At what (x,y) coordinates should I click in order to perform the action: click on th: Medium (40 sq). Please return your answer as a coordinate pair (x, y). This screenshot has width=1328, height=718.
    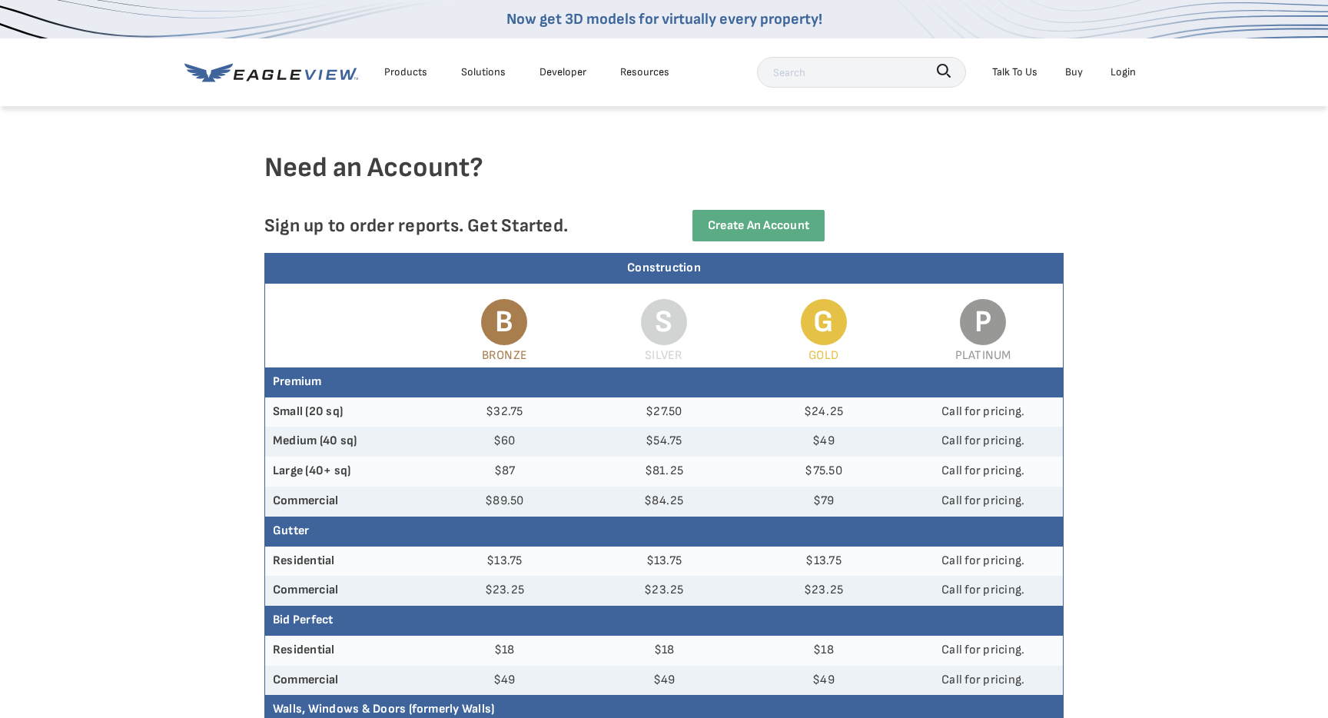
    Looking at the image, I should click on (345, 441).